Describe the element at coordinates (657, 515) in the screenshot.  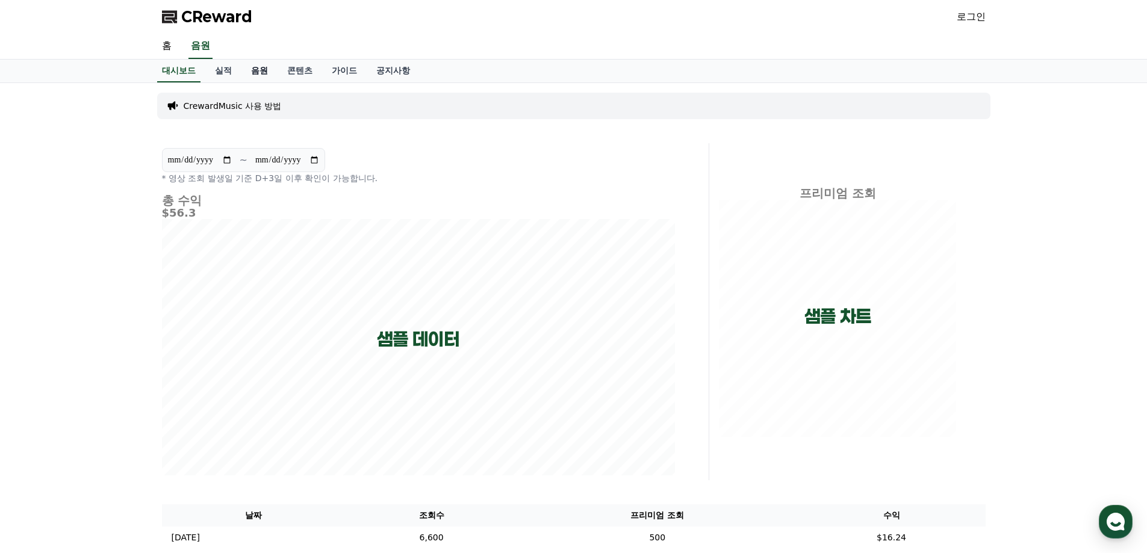
I see `th: 프리미엄 조회` at that location.